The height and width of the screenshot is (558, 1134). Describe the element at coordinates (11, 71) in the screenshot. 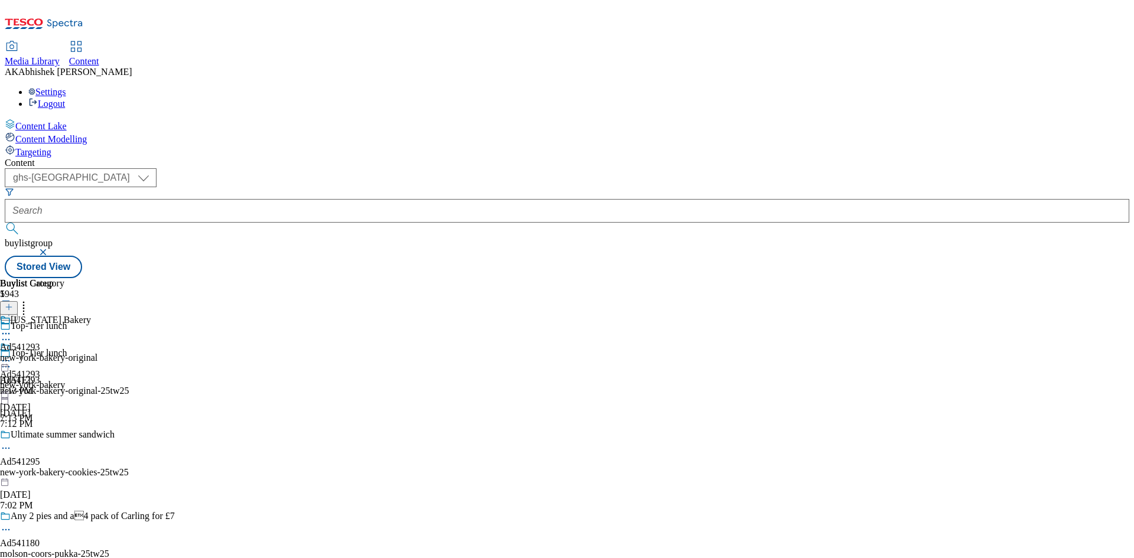

I see `span: AK` at that location.